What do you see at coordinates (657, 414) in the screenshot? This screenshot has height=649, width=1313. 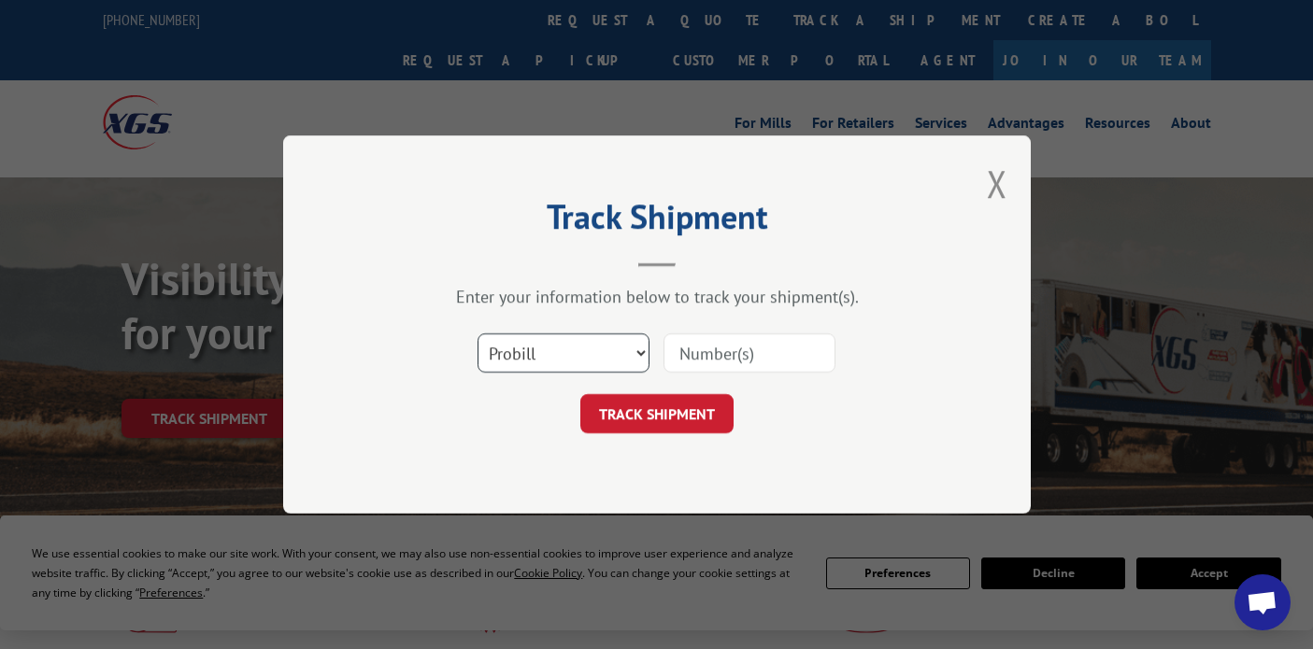 I see `button: TRACK SHIPMENT` at bounding box center [657, 414].